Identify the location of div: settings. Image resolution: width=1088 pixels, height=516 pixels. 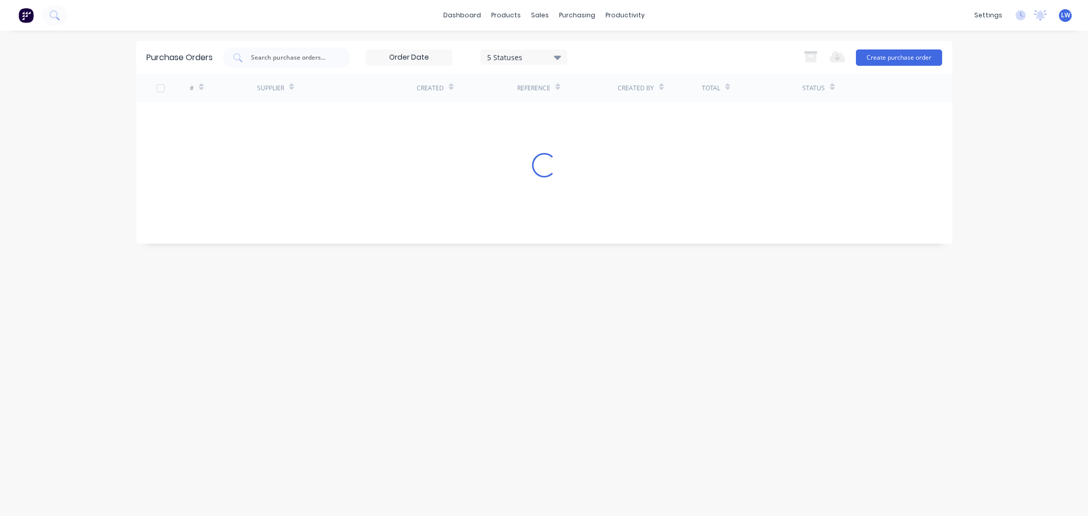
(988, 15).